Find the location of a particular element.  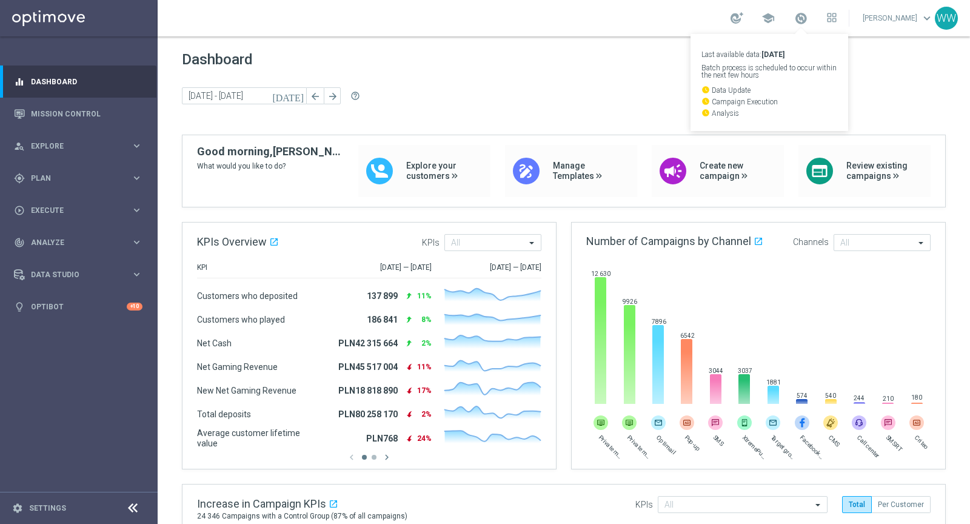

div: person_search Explore keyboard_arrow_right is located at coordinates (78, 146).